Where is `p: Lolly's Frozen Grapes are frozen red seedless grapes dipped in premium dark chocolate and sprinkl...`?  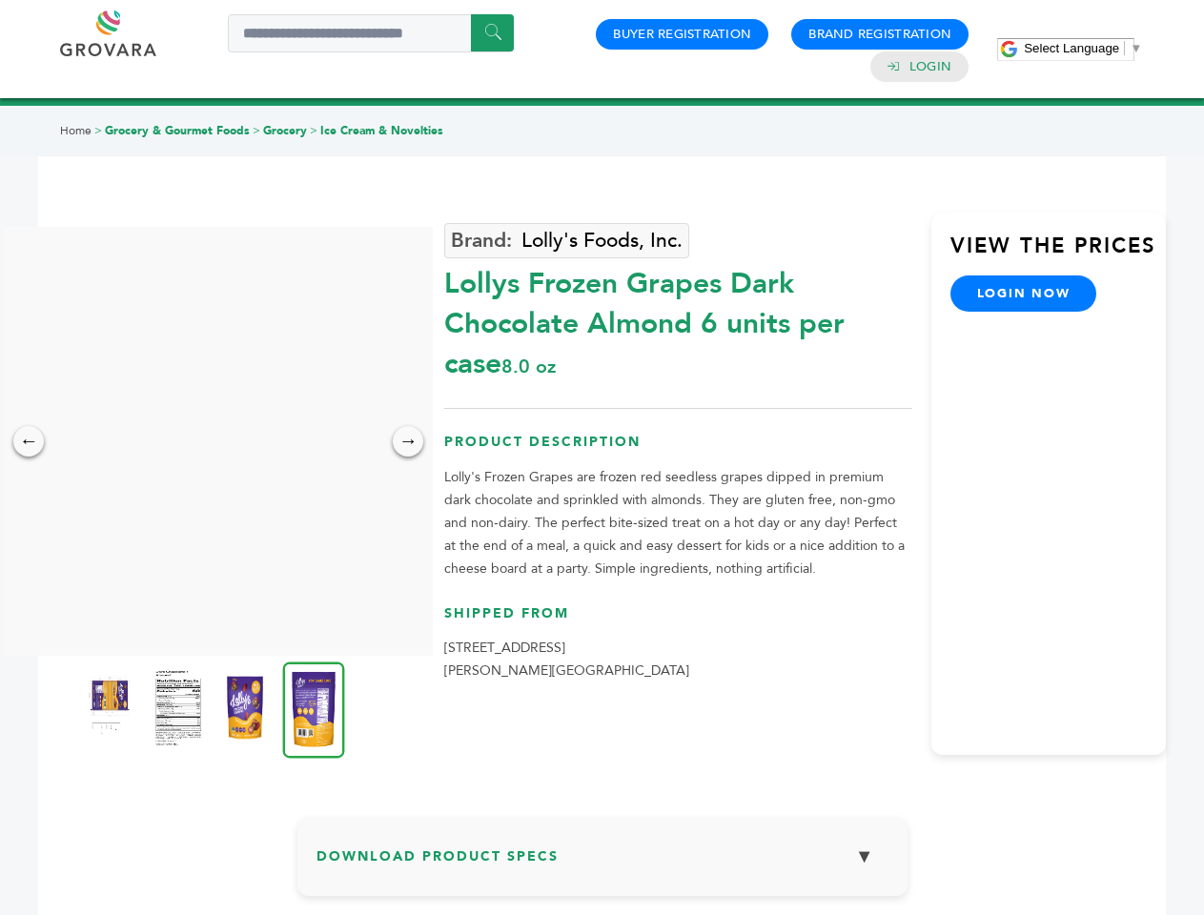
p: Lolly's Frozen Grapes are frozen red seedless grapes dipped in premium dark chocolate and sprinkl... is located at coordinates (678, 523).